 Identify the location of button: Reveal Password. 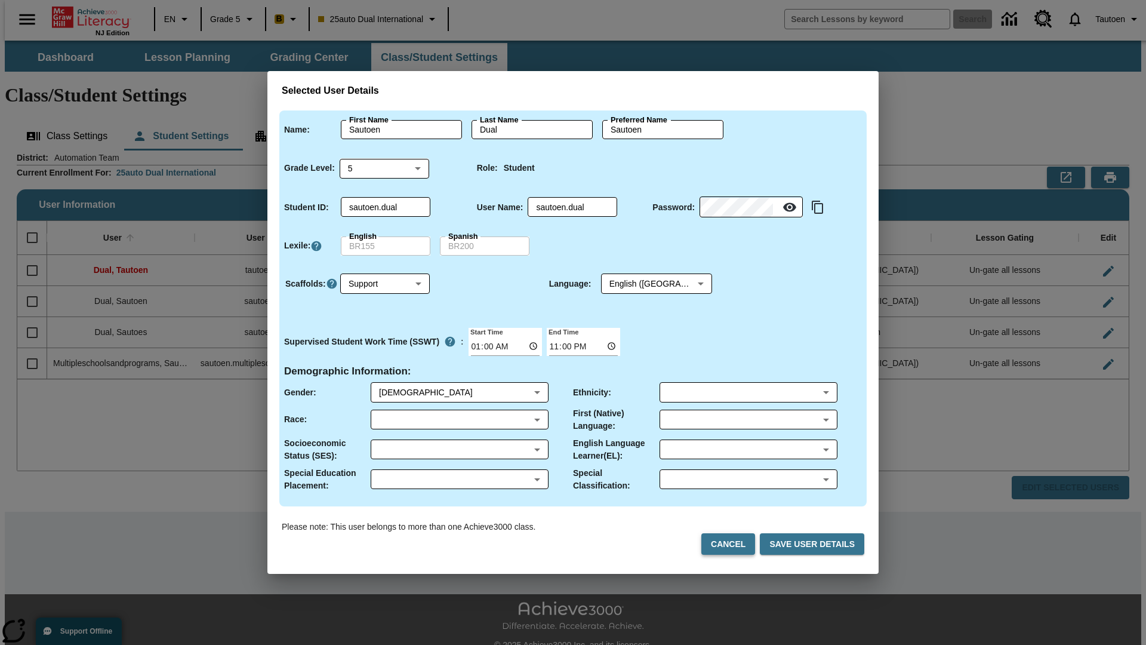
(790, 207).